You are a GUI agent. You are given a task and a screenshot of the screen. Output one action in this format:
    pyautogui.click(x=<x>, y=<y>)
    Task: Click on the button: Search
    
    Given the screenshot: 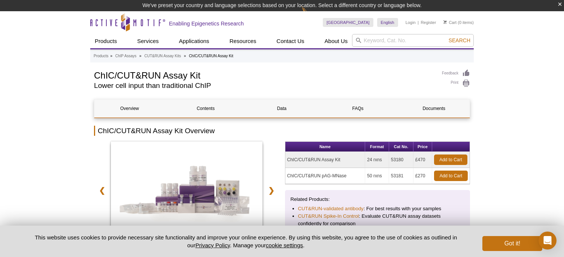 What is the action you would take?
    pyautogui.click(x=460, y=40)
    